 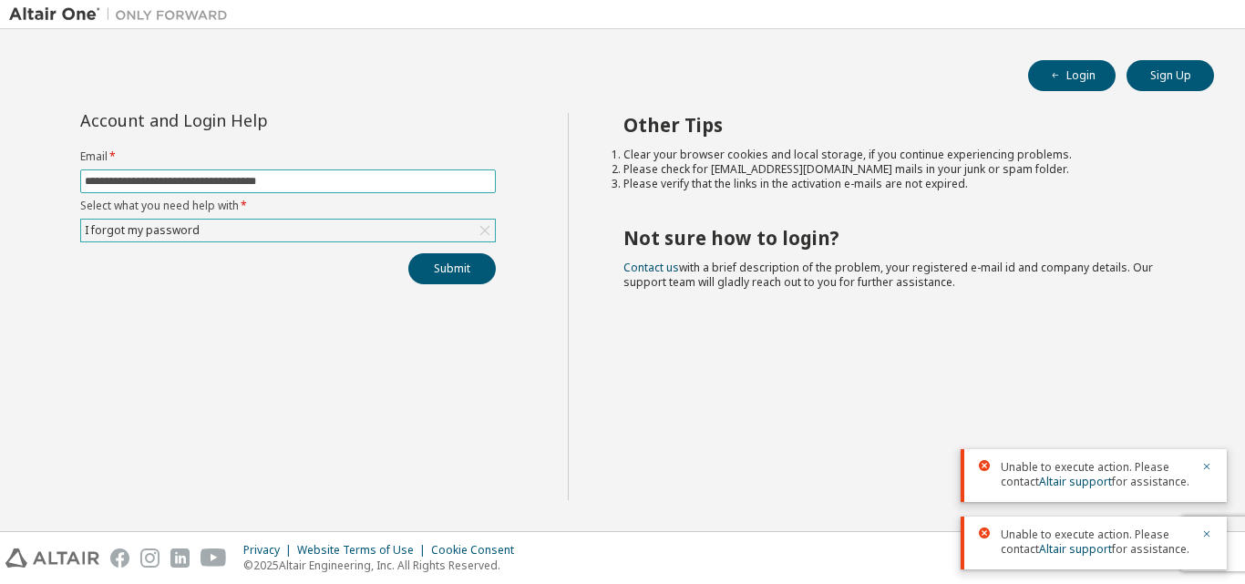 I want to click on div: Cookie Consent, so click(x=478, y=550).